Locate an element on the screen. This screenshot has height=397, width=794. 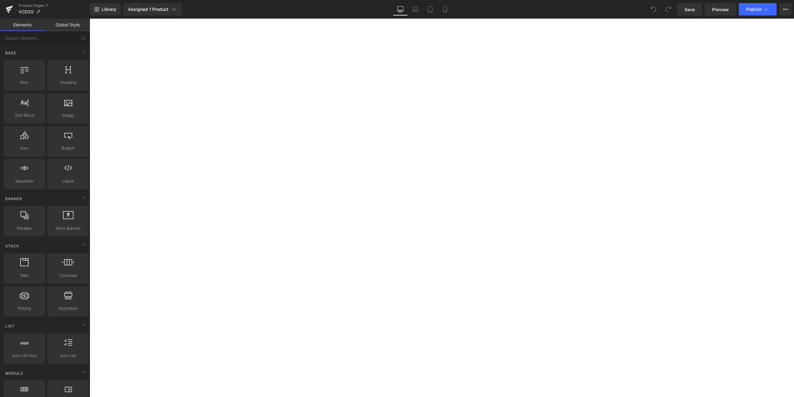
span: Tabs is located at coordinates (24, 275).